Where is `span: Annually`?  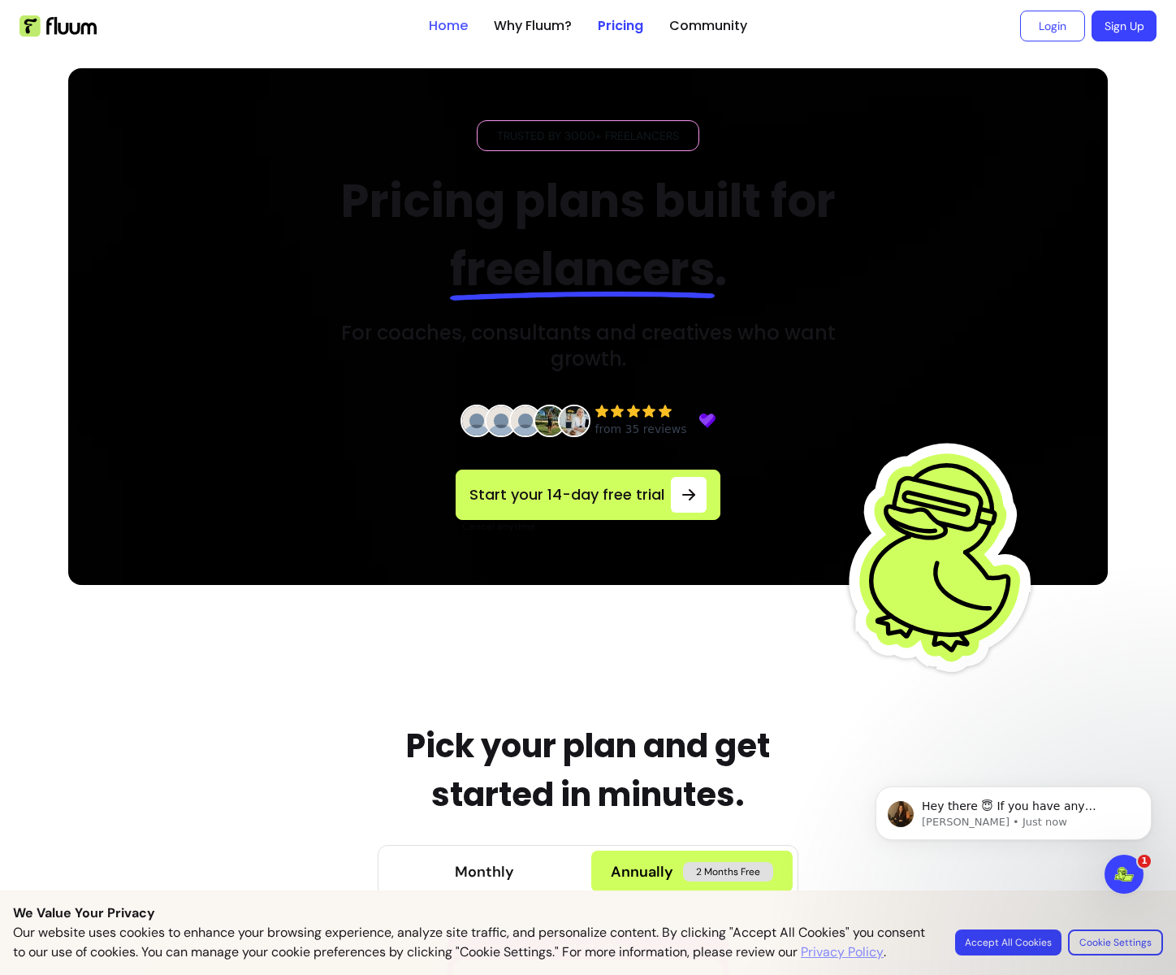
span: Annually is located at coordinates (642, 872).